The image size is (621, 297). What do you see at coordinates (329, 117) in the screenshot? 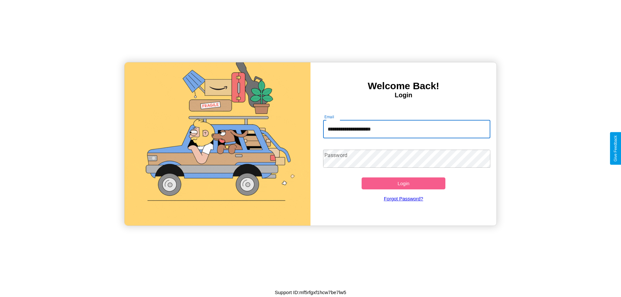
I see `label: Email` at bounding box center [329, 117].